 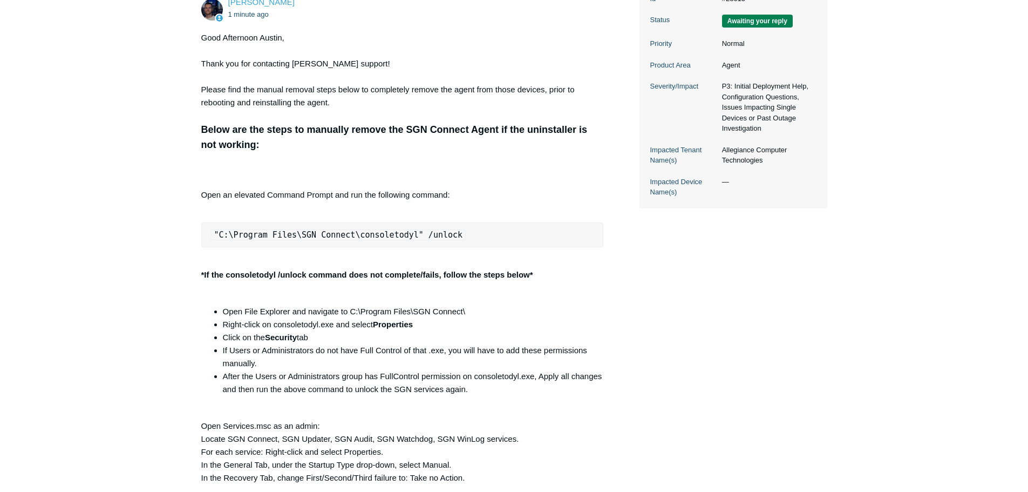 I want to click on dt: Status, so click(x=683, y=20).